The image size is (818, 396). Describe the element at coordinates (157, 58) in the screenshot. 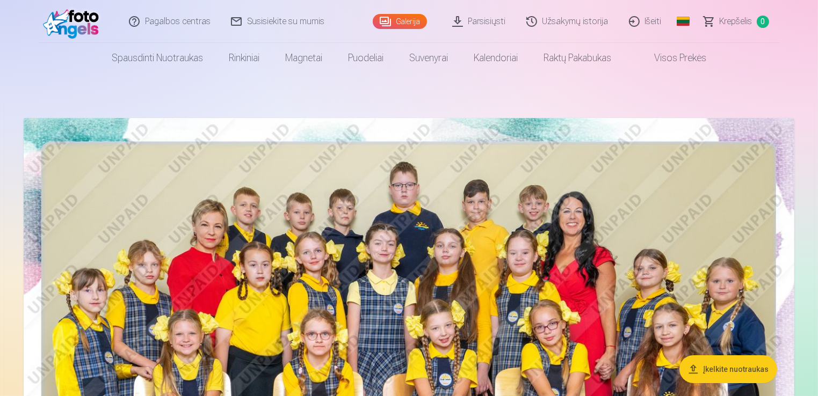

I see `a: Spausdinti nuotraukas` at that location.